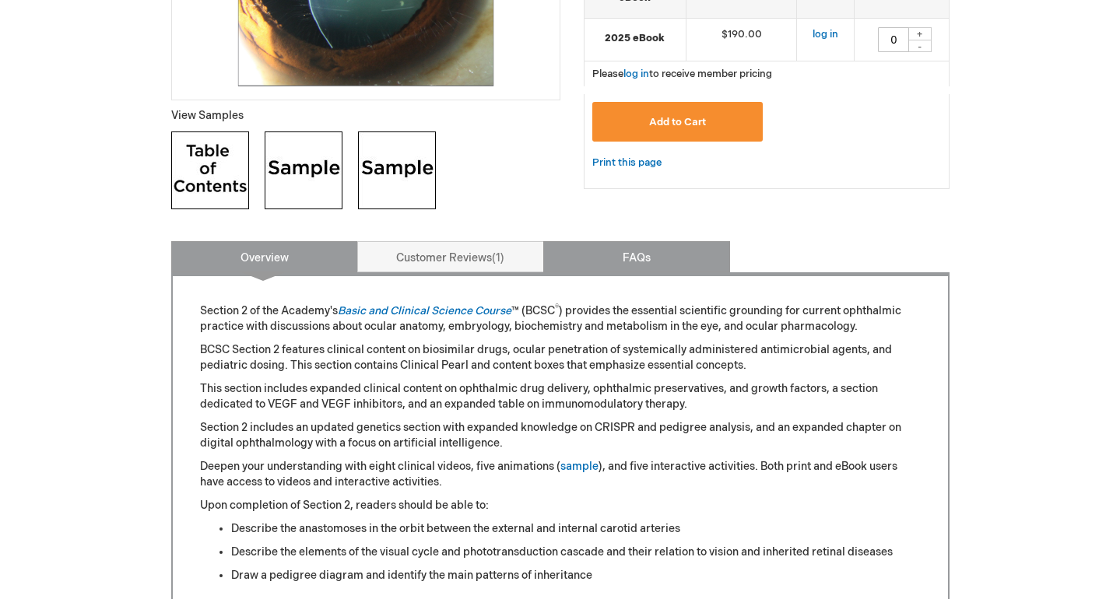 The image size is (1120, 599). What do you see at coordinates (635, 38) in the screenshot?
I see `strong: 2025 eBook` at bounding box center [635, 38].